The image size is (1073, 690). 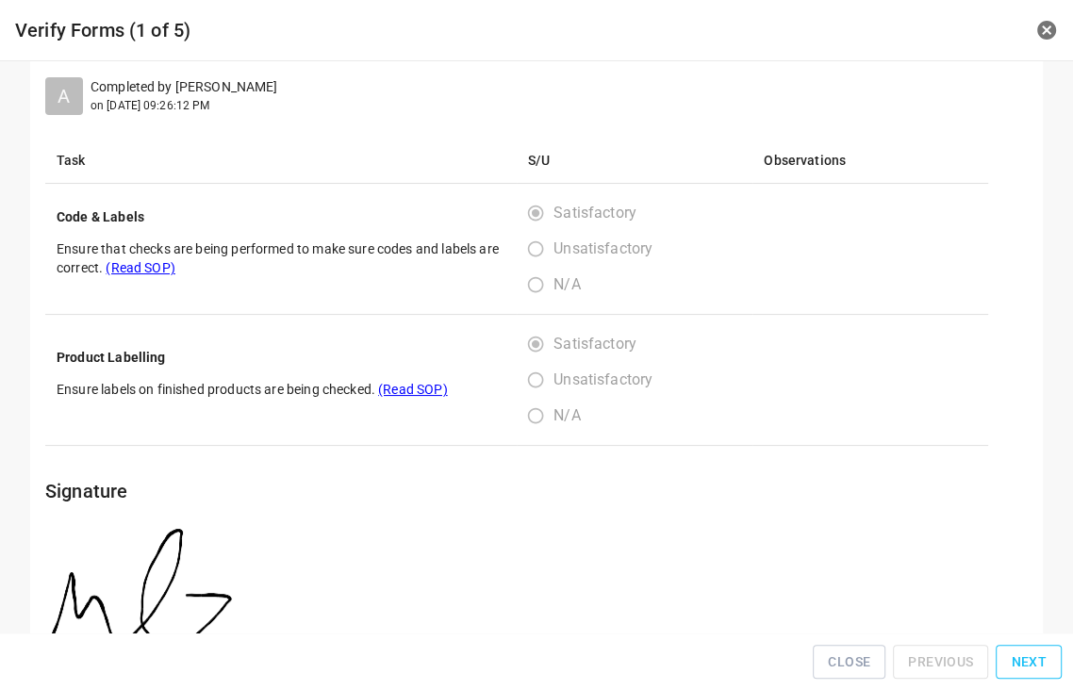 I want to click on img: signature, so click(x=139, y=593).